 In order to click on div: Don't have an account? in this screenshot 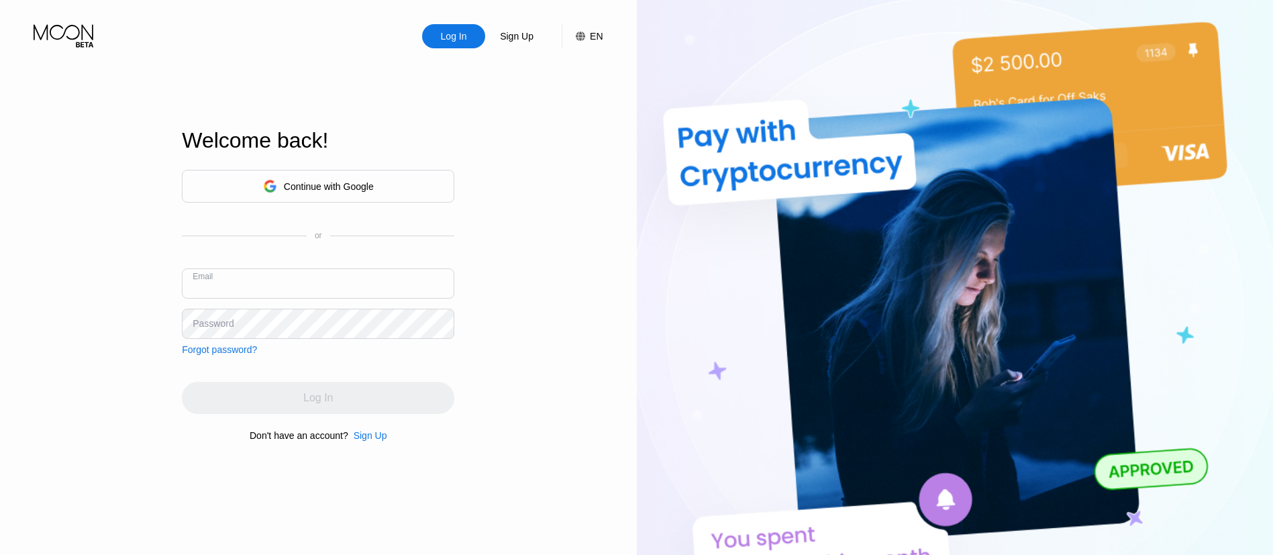, I will do `click(299, 436)`.